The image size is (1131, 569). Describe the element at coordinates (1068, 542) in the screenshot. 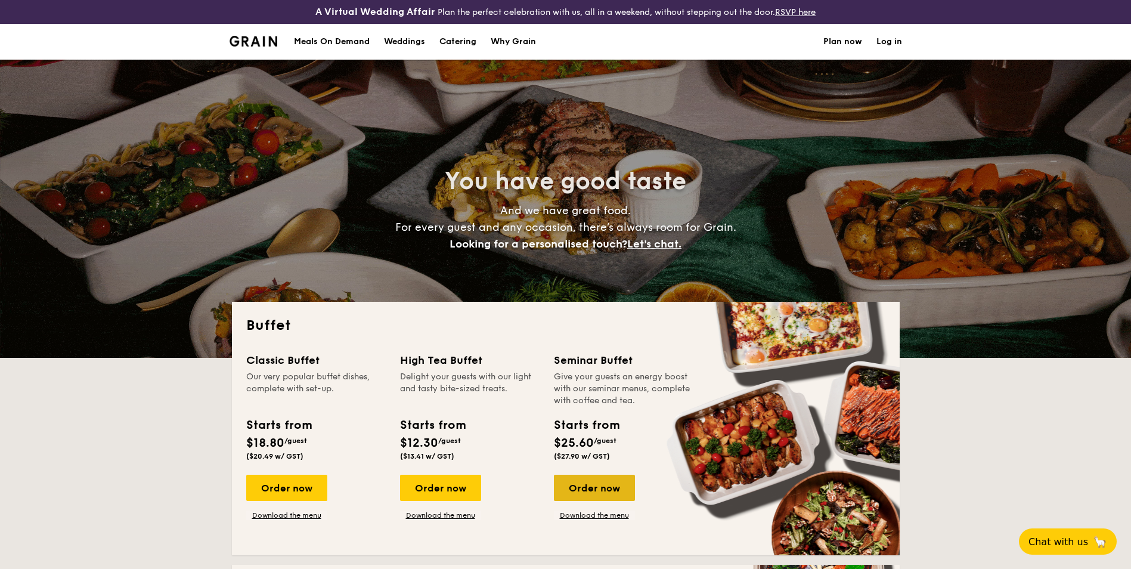

I see `button: Chat with us🦙` at that location.